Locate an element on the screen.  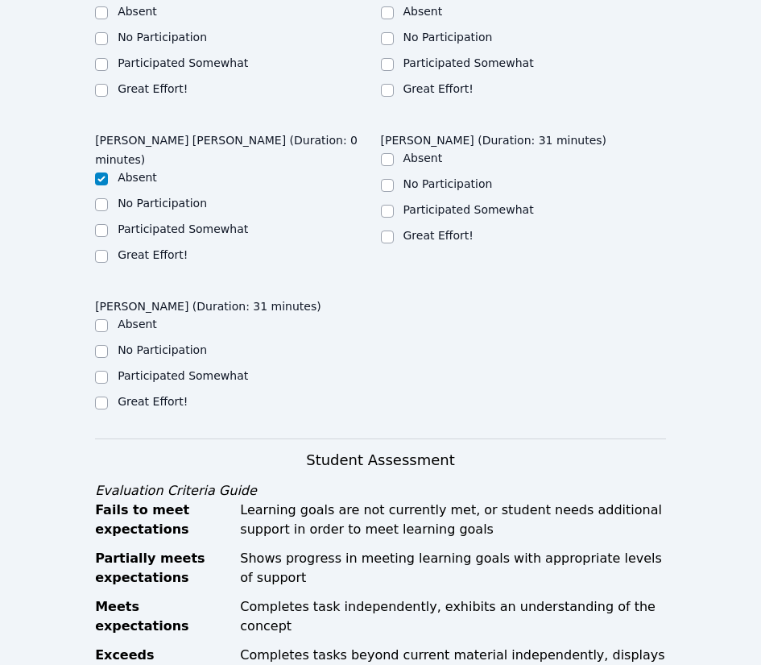
div: Shows progress in meeting learning goals with appropriate levels of support is located at coordinates (453, 568).